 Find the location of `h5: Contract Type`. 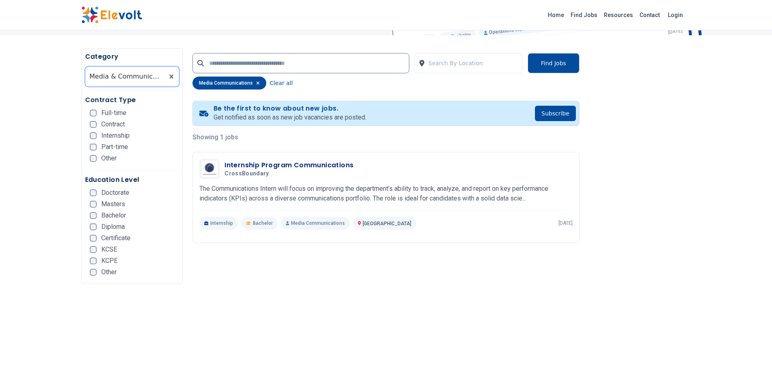

h5: Contract Type is located at coordinates (132, 100).